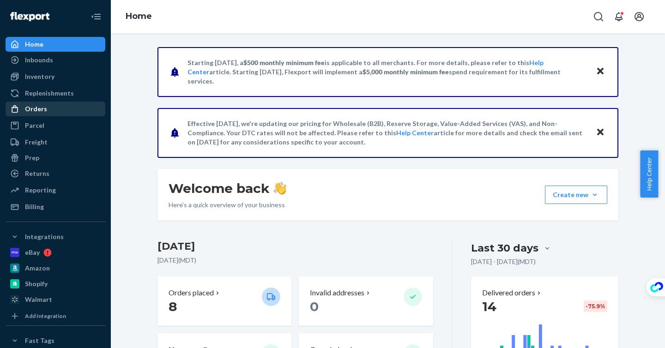 The width and height of the screenshot is (665, 348). What do you see at coordinates (225, 301) in the screenshot?
I see `button: Orders placed 8` at bounding box center [225, 301].